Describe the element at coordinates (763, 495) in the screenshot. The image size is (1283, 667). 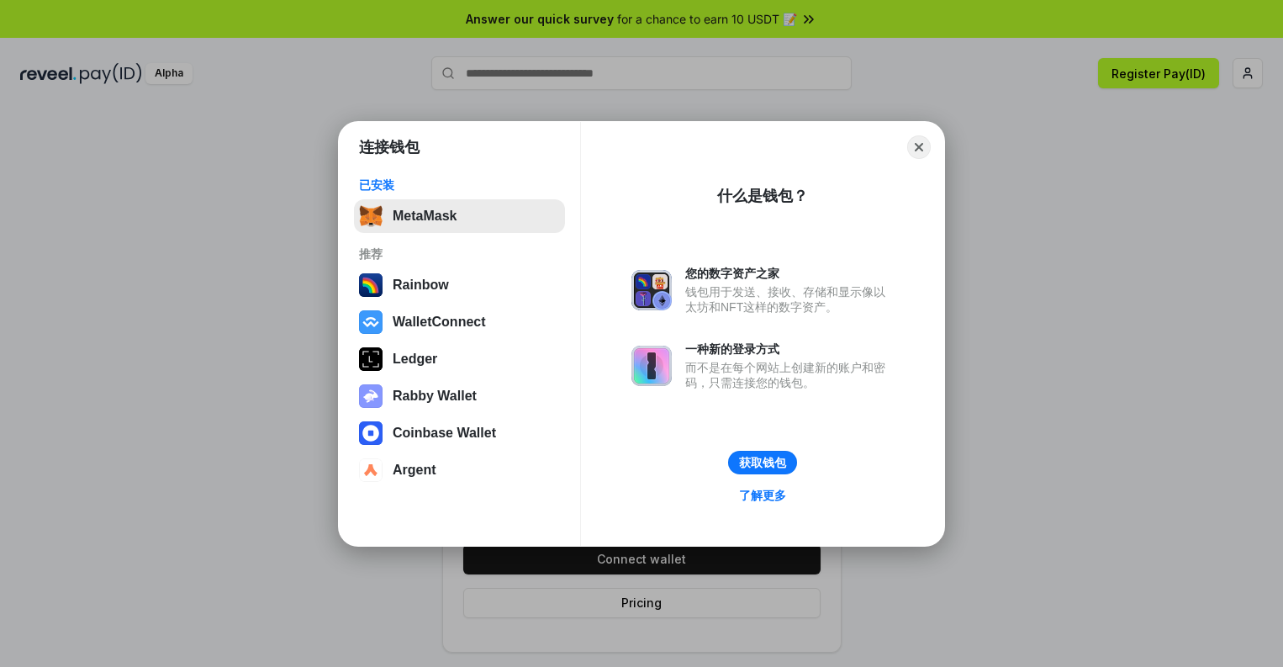
I see `a: 了解更多` at that location.